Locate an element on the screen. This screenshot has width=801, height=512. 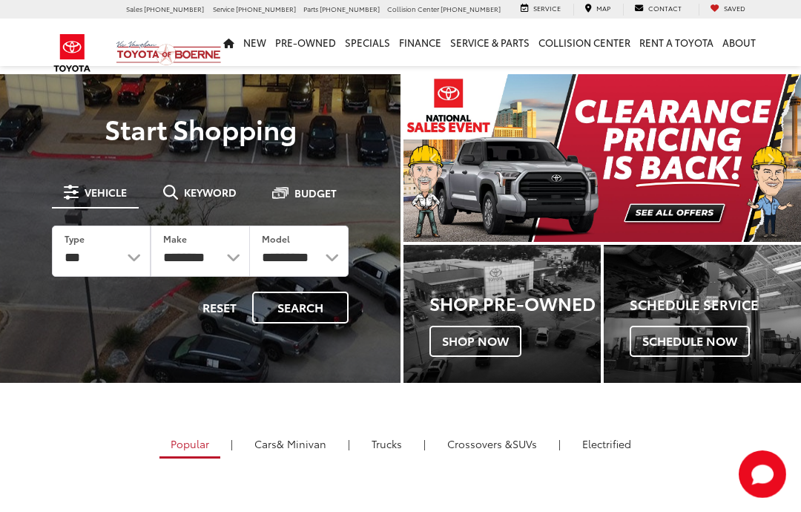
img: Clearance Pricing Is Back is located at coordinates (602, 158).